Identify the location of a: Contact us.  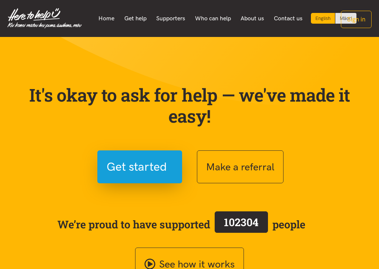
(288, 18).